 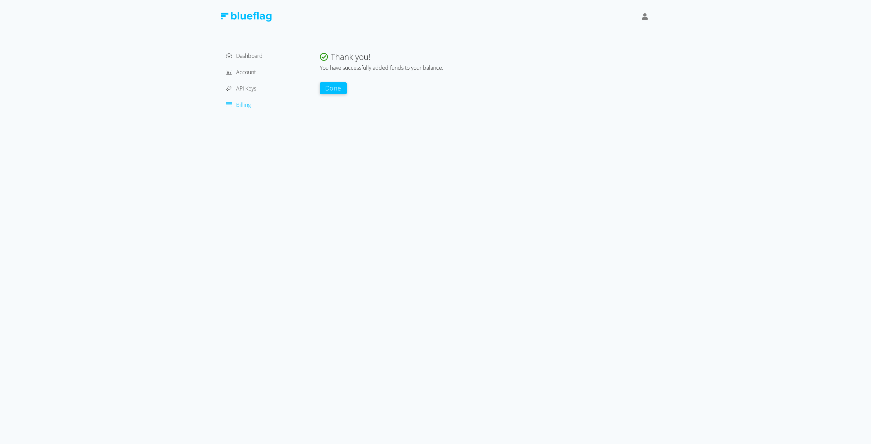 I want to click on span: Billing, so click(x=243, y=105).